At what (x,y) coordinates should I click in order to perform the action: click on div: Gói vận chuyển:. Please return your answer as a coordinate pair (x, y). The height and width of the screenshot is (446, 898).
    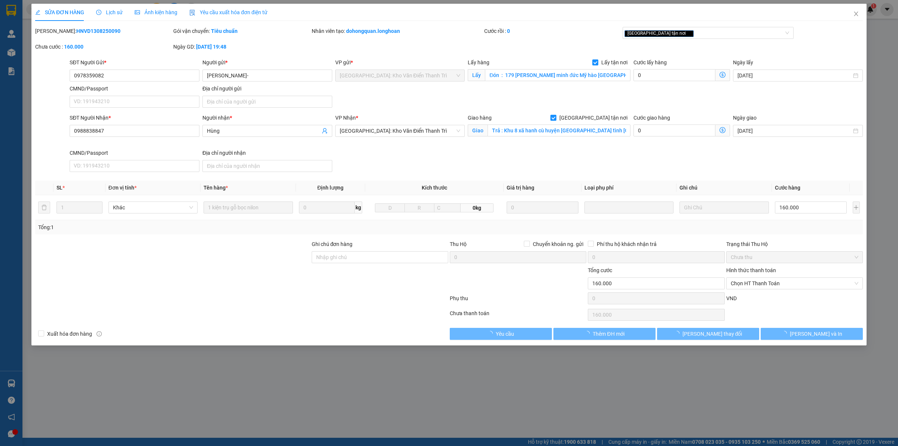
    Looking at the image, I should click on (241, 31).